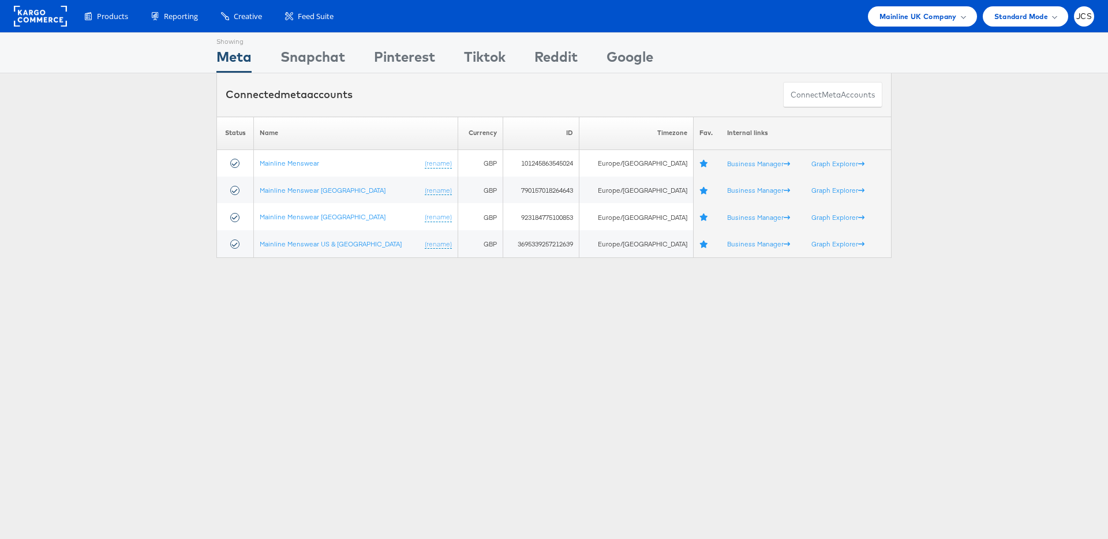  What do you see at coordinates (248, 16) in the screenshot?
I see `span: Creative` at bounding box center [248, 16].